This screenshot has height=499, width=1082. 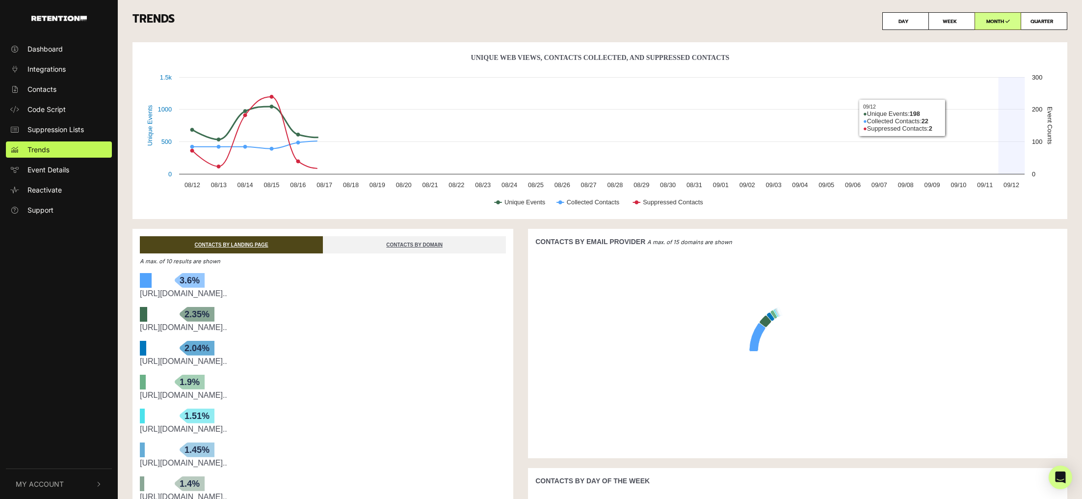 I want to click on text: 09/04, so click(x=800, y=185).